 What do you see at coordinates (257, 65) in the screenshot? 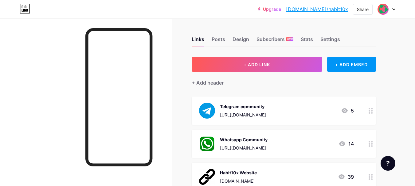
I see `span: + ADD LINK` at bounding box center [257, 65].